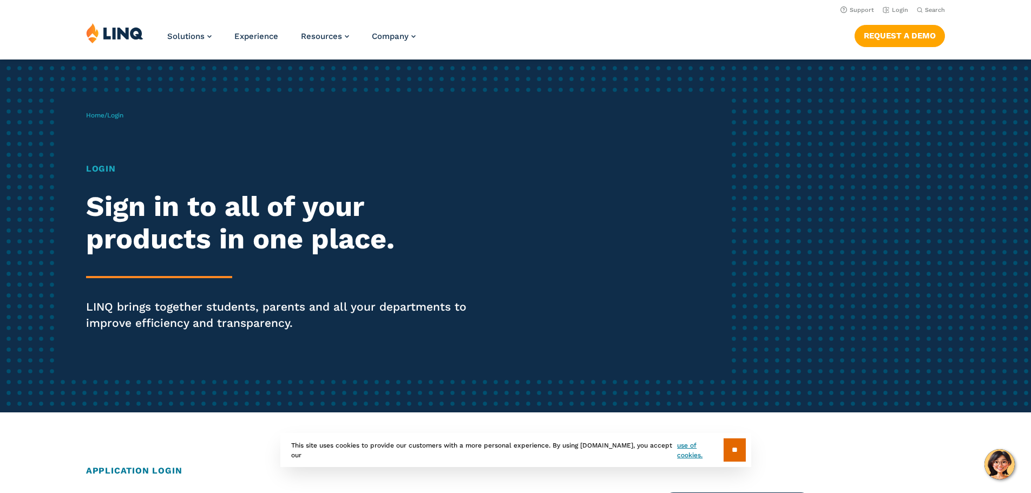 The width and height of the screenshot is (1031, 493). Describe the element at coordinates (95, 115) in the screenshot. I see `a: Home` at that location.